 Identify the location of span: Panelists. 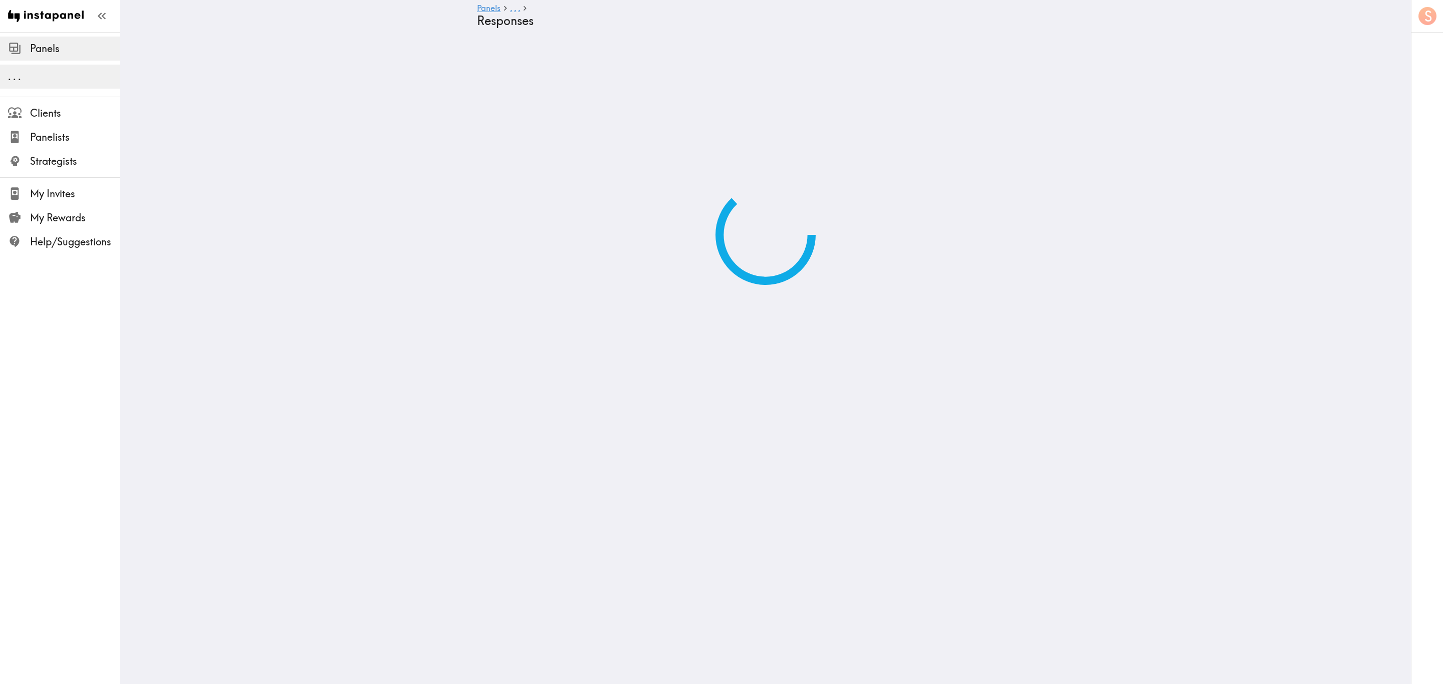
(75, 137).